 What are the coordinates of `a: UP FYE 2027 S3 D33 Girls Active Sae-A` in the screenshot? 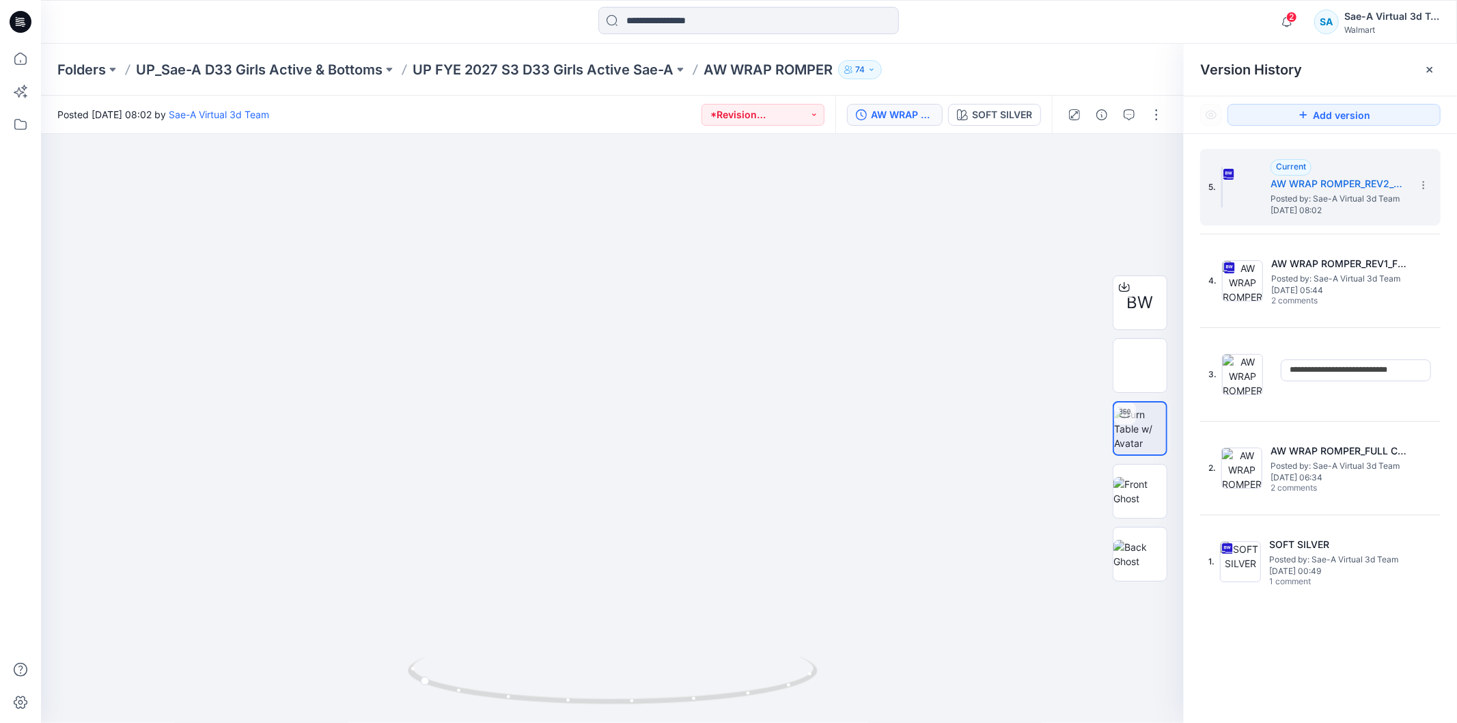 It's located at (543, 70).